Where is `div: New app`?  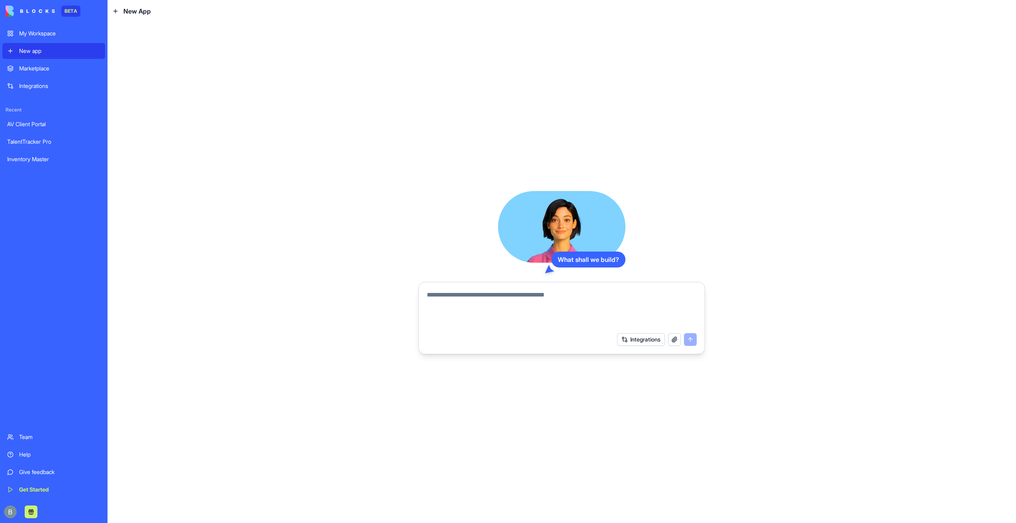
div: New app is located at coordinates (60, 51).